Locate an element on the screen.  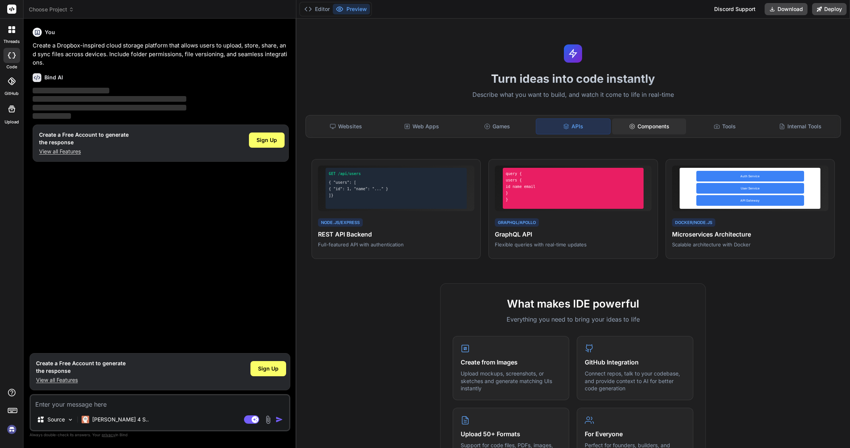
div: users { is located at coordinates (573, 180).